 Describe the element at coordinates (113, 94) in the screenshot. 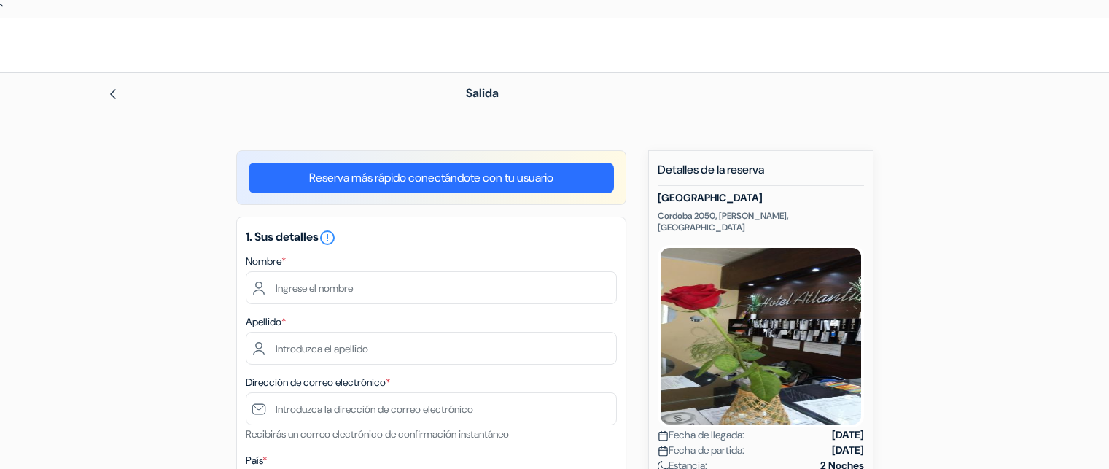

I see `img: left_arrow.svg` at that location.